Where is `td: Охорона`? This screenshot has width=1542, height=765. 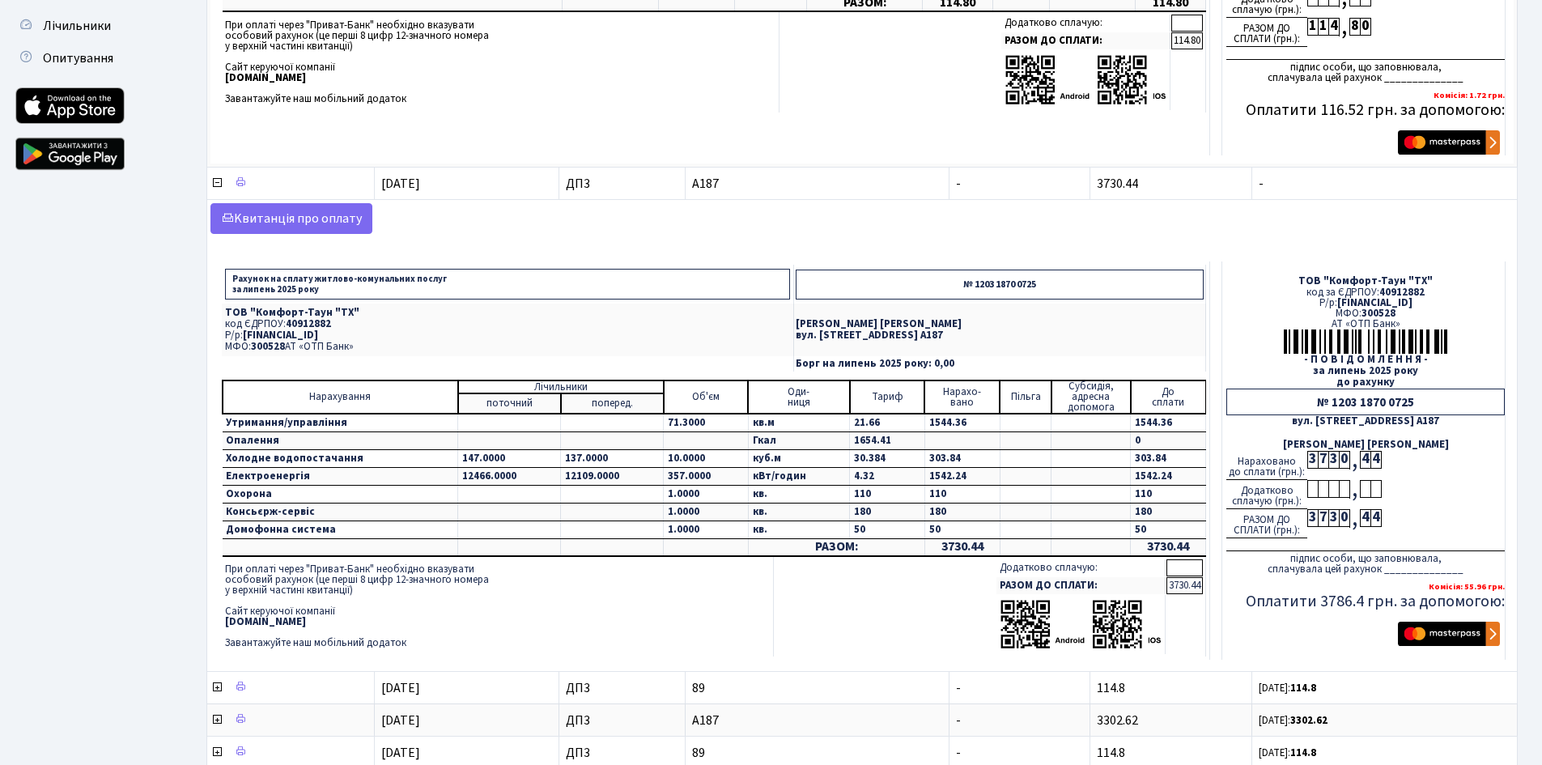 td: Охорона is located at coordinates (340, 495).